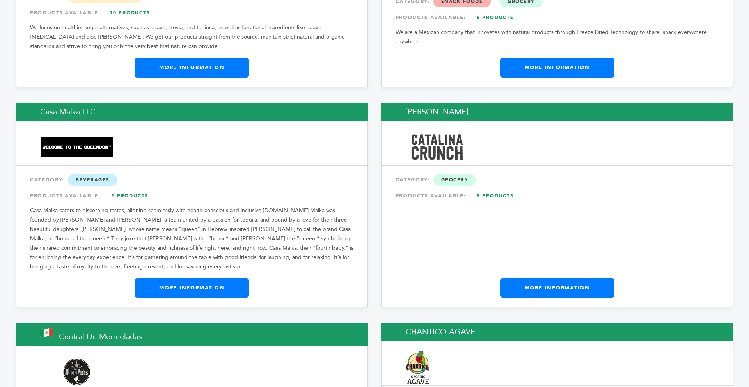 This screenshot has height=387, width=749. Describe the element at coordinates (76, 147) in the screenshot. I see `img: Casa Malka LLC` at that location.